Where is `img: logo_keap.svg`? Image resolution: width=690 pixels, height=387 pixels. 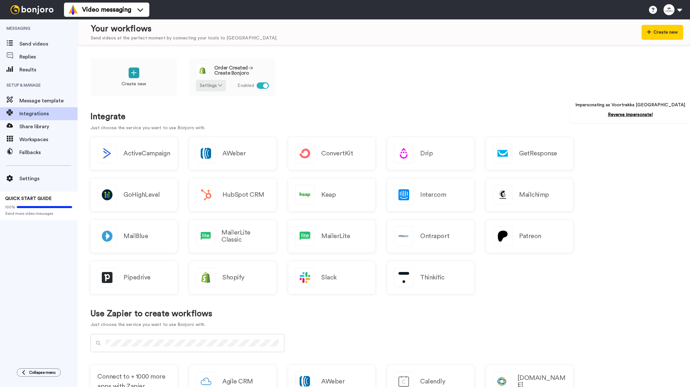 img: logo_keap.svg is located at coordinates (305, 195).